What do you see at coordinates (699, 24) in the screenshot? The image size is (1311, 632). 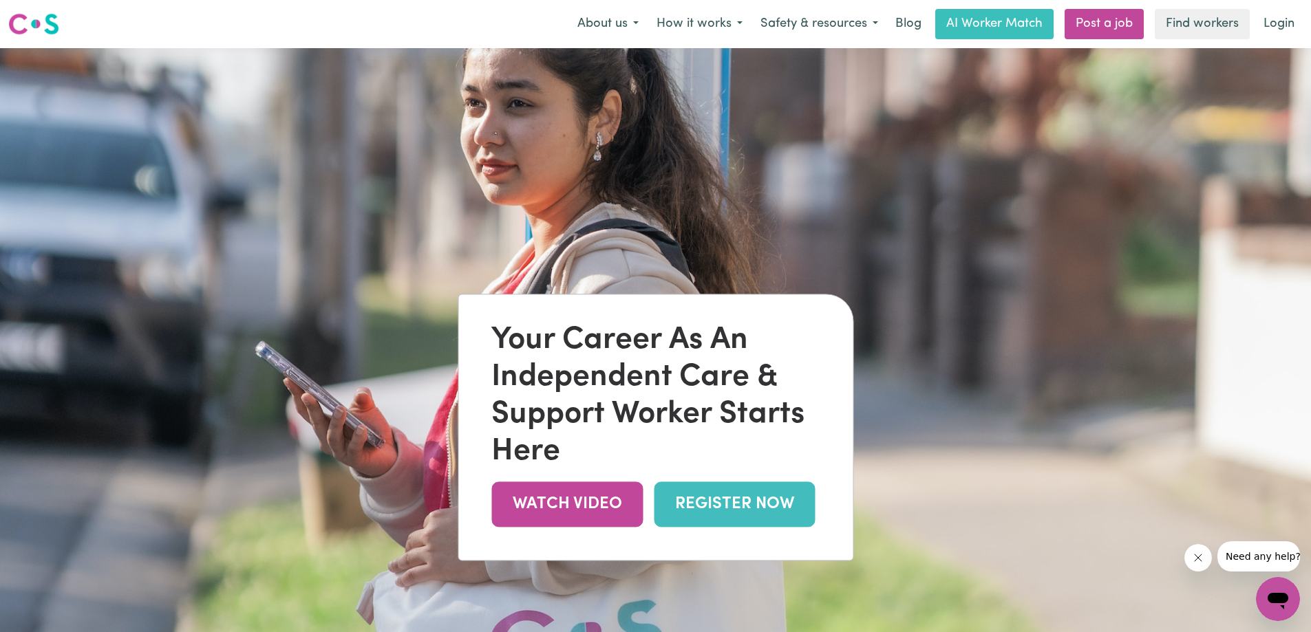 I see `button: How it works` at bounding box center [699, 24].